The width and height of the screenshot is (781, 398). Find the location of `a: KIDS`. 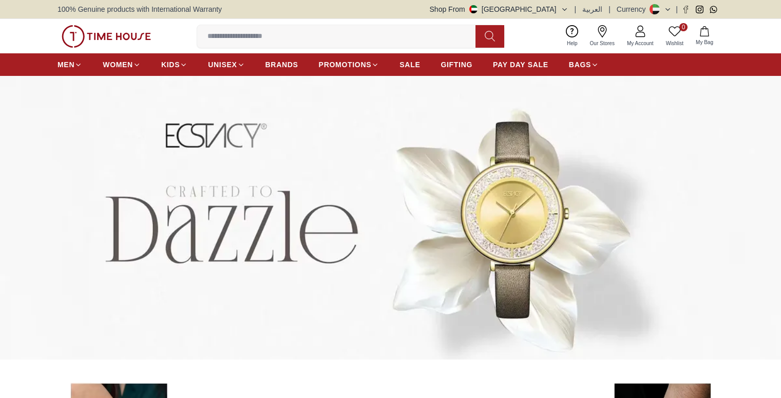

a: KIDS is located at coordinates (174, 65).